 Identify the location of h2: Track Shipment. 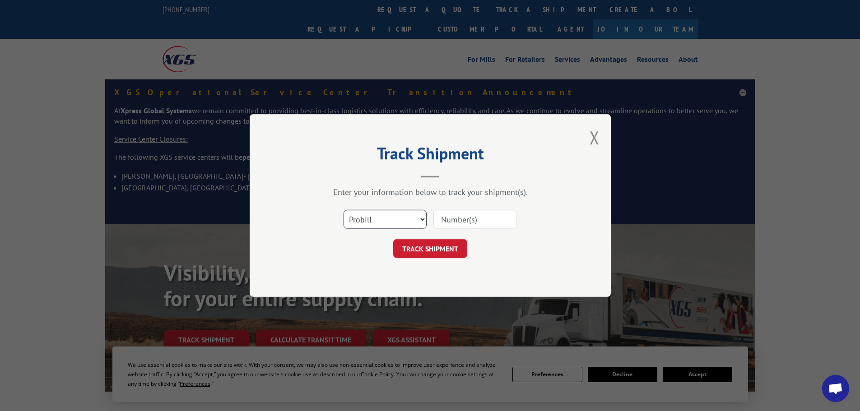
(430, 156).